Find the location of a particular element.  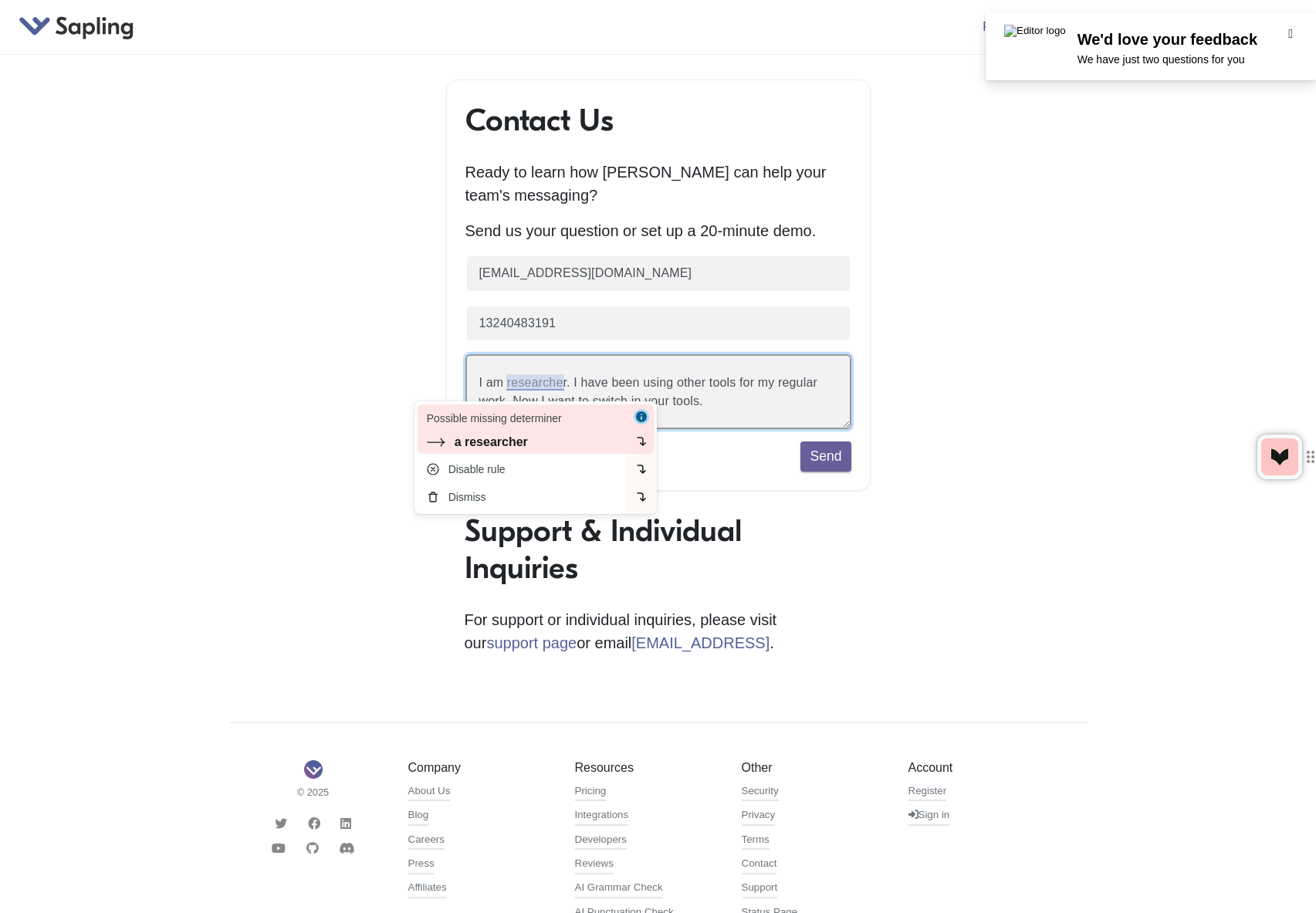

i: Youtube is located at coordinates (278, 848).